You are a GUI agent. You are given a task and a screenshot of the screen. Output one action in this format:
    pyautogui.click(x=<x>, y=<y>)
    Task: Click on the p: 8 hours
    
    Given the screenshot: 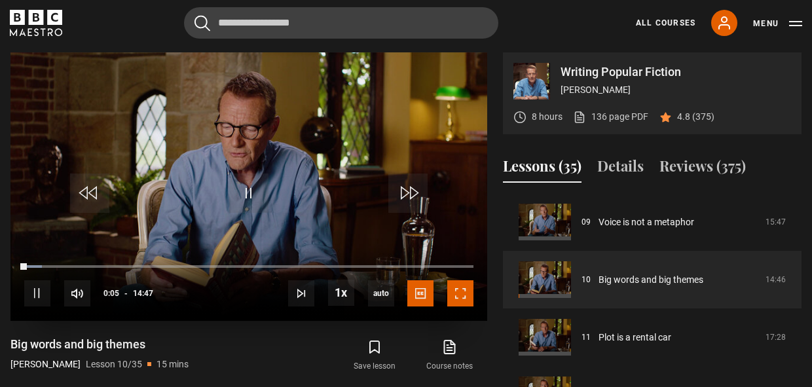 What is the action you would take?
    pyautogui.click(x=547, y=117)
    